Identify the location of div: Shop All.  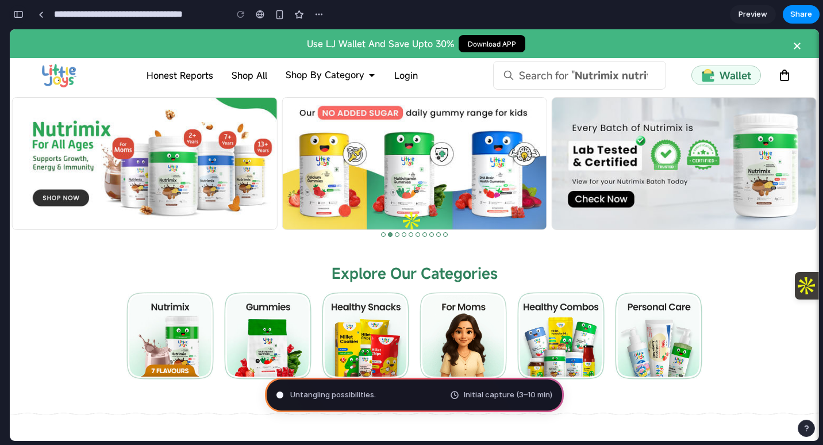
(240, 47).